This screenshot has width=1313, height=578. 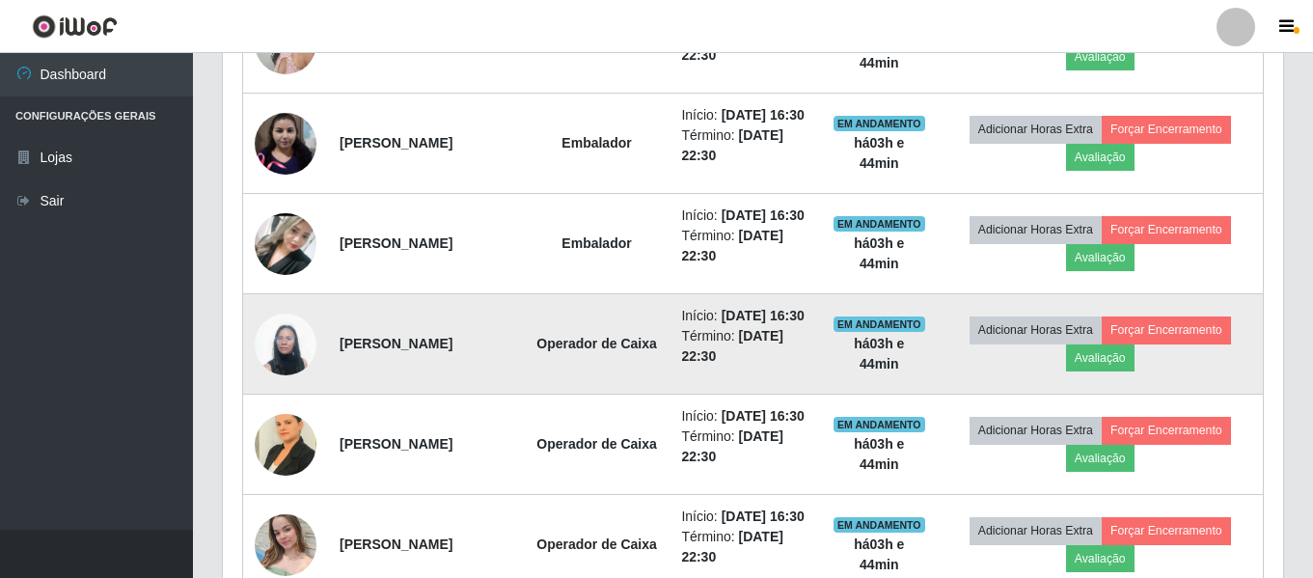 I want to click on img: 1725571179961.jpeg, so click(x=286, y=144).